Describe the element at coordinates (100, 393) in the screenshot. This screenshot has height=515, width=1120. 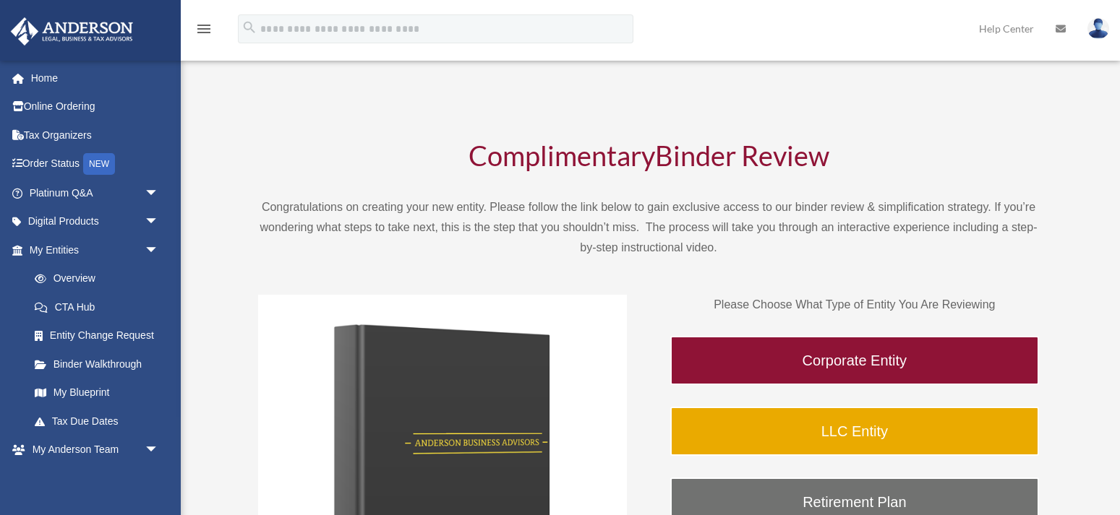
I see `a: My Blueprint` at that location.